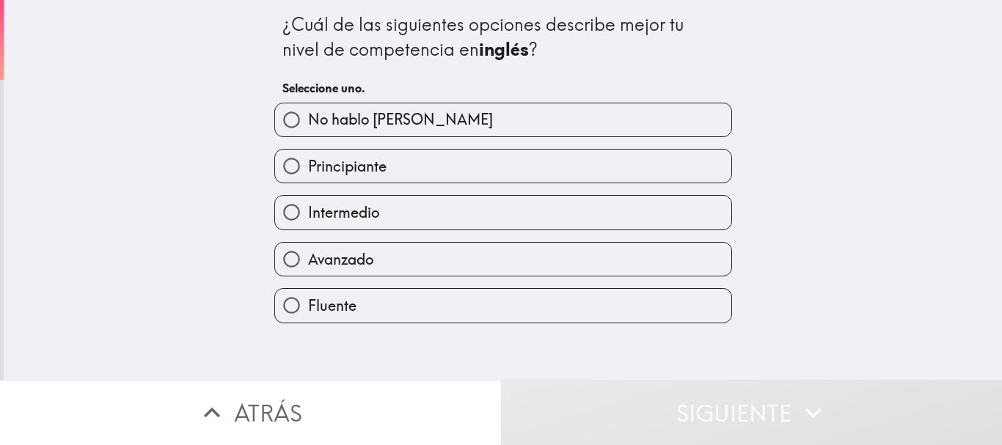 The width and height of the screenshot is (1002, 445). I want to click on button: Avanzado, so click(503, 259).